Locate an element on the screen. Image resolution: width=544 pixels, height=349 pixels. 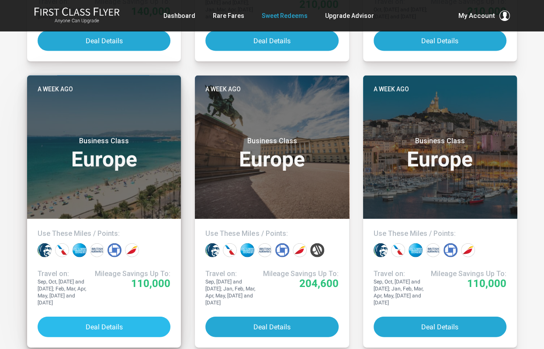
a: Upgrade Advisor is located at coordinates (349, 16).